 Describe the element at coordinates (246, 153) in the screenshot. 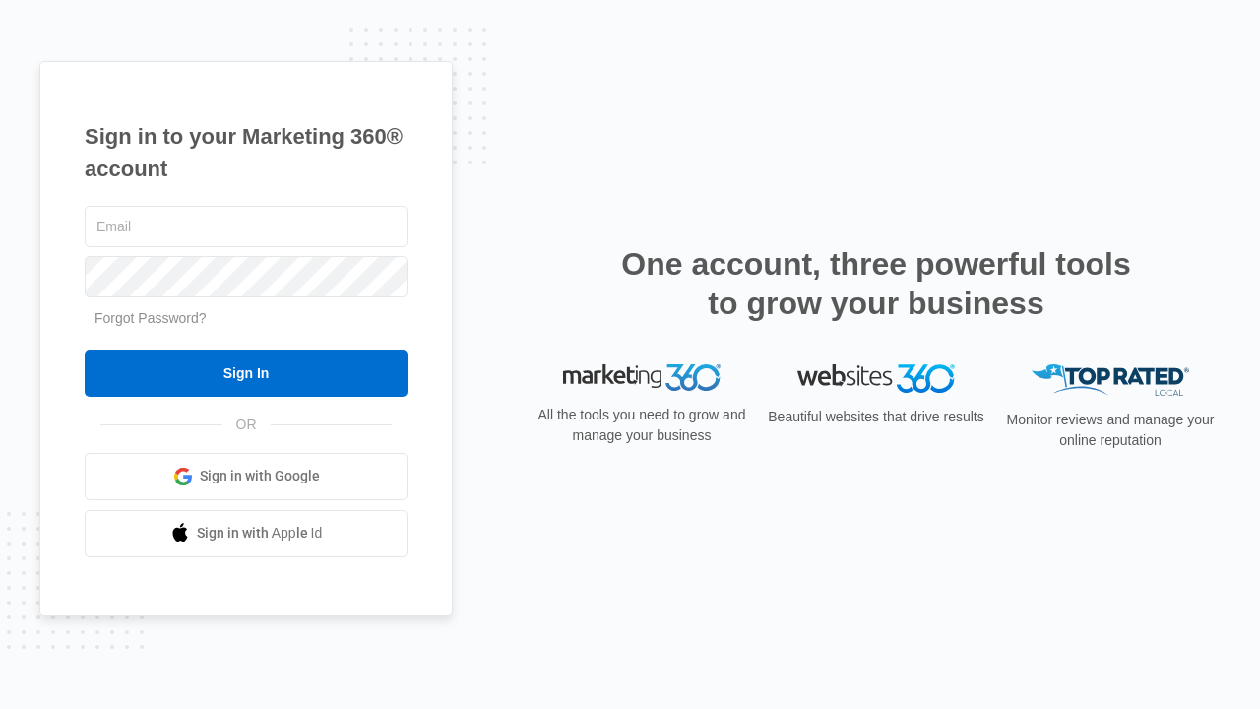

I see `h1: Sign in to your Marketing 360® account` at that location.